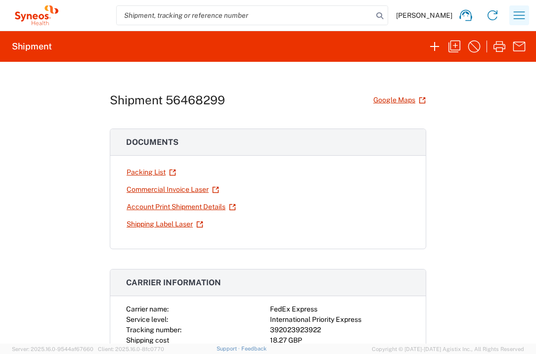 The image size is (536, 354). I want to click on span: Server: 2025.16.0-9544af67660, so click(52, 349).